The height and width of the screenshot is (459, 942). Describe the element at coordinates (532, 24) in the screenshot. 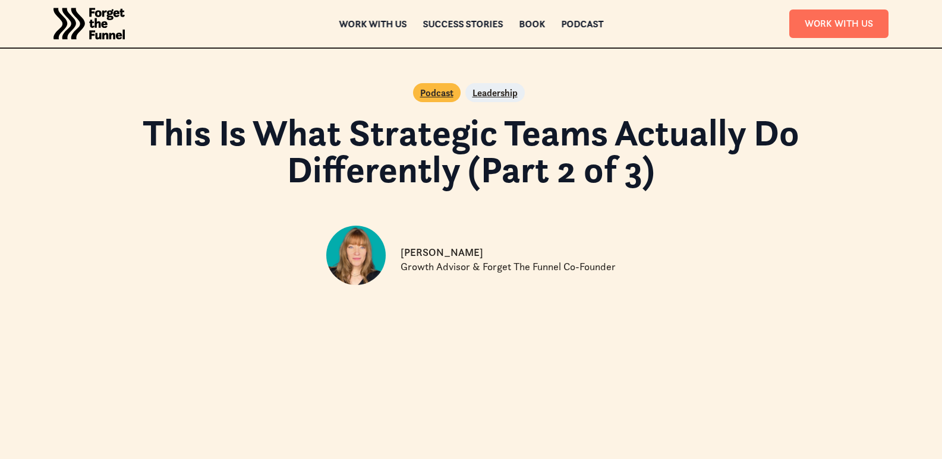

I see `a: Book` at that location.